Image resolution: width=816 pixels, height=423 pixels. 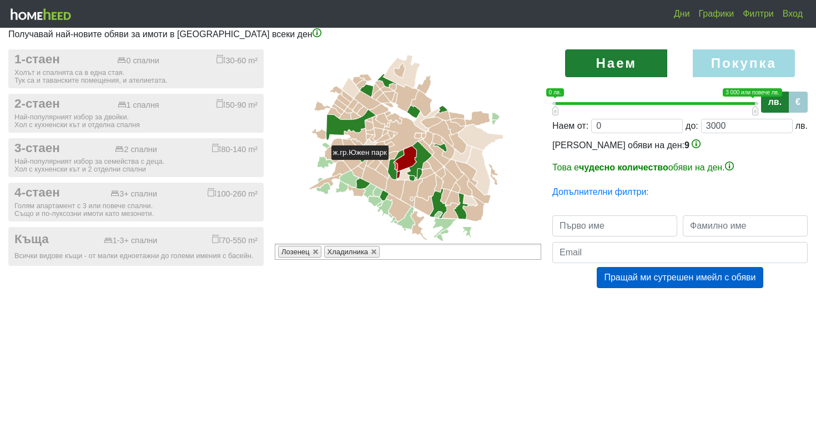 I want to click on a: Допълнителни филтри:, so click(x=600, y=191).